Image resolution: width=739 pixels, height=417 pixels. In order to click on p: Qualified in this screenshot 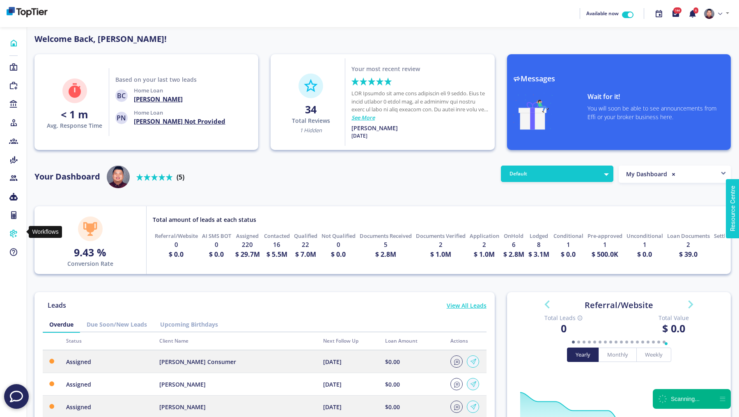, I will do `click(306, 236)`.